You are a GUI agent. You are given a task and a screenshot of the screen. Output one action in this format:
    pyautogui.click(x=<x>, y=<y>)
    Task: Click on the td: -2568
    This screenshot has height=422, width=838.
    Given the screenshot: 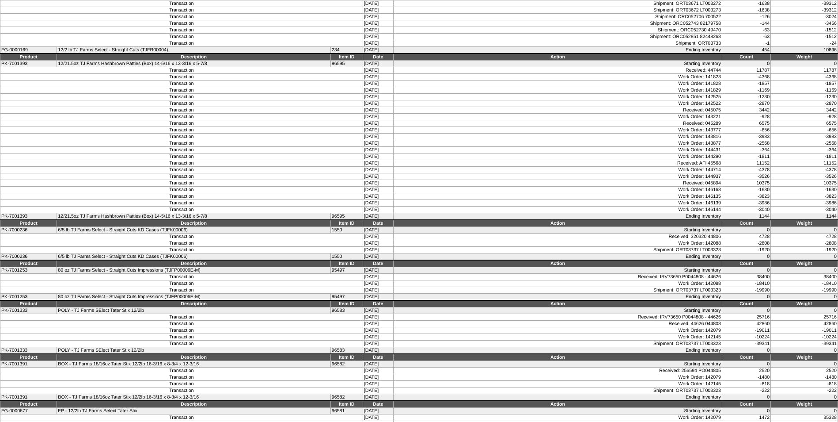 What is the action you would take?
    pyautogui.click(x=746, y=143)
    